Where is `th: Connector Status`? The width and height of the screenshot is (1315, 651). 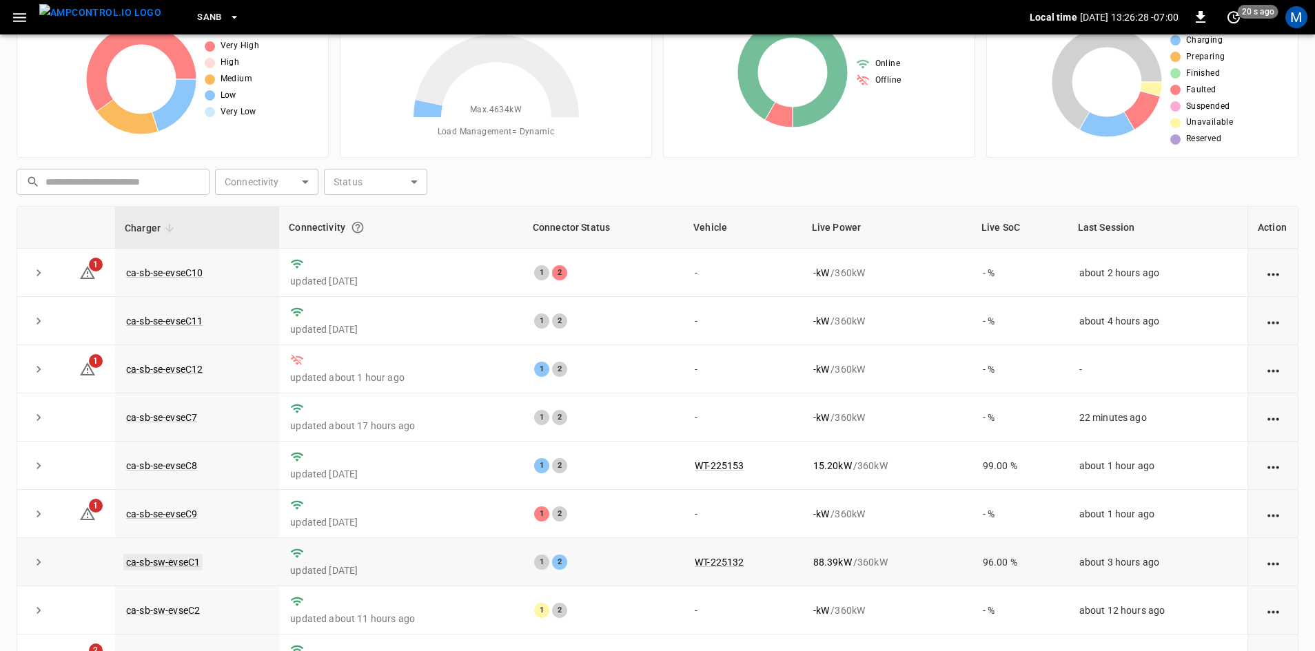 th: Connector Status is located at coordinates (603, 227).